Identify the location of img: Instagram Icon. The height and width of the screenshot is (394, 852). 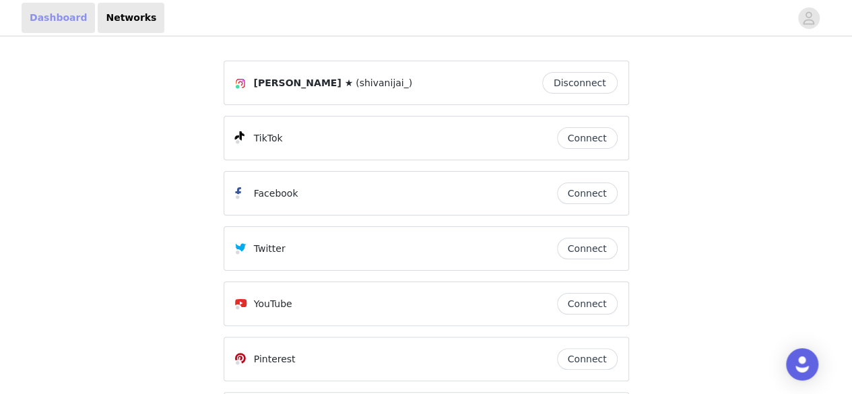
(240, 83).